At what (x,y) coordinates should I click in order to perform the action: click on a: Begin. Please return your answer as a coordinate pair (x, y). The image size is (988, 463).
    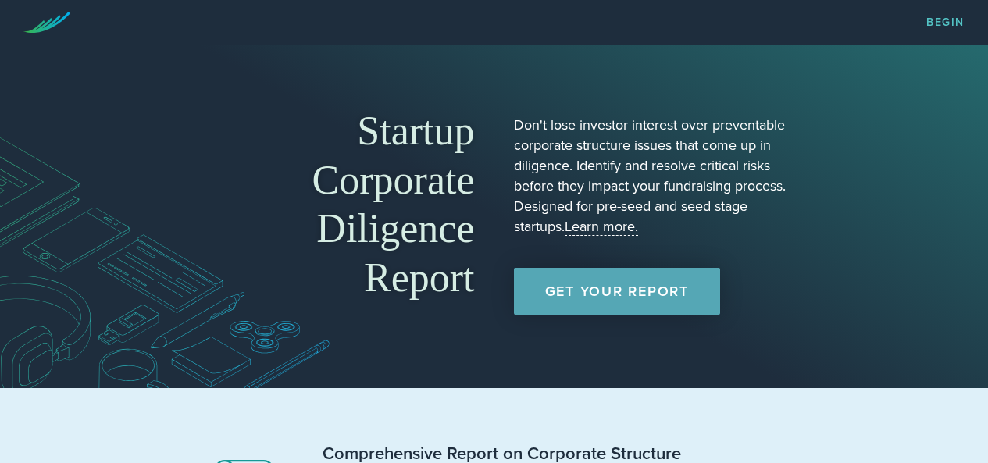
    Looking at the image, I should click on (945, 23).